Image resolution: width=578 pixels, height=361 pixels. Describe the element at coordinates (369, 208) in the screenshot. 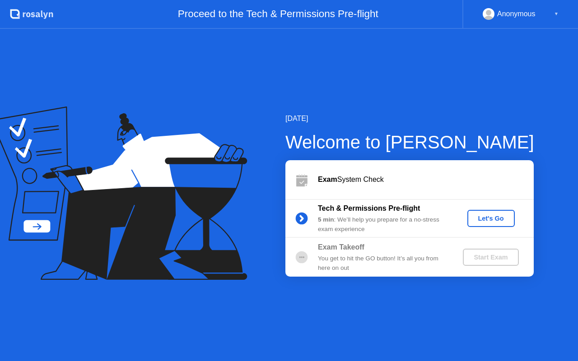

I see `b: Tech & Permissions Pre-flight` at that location.